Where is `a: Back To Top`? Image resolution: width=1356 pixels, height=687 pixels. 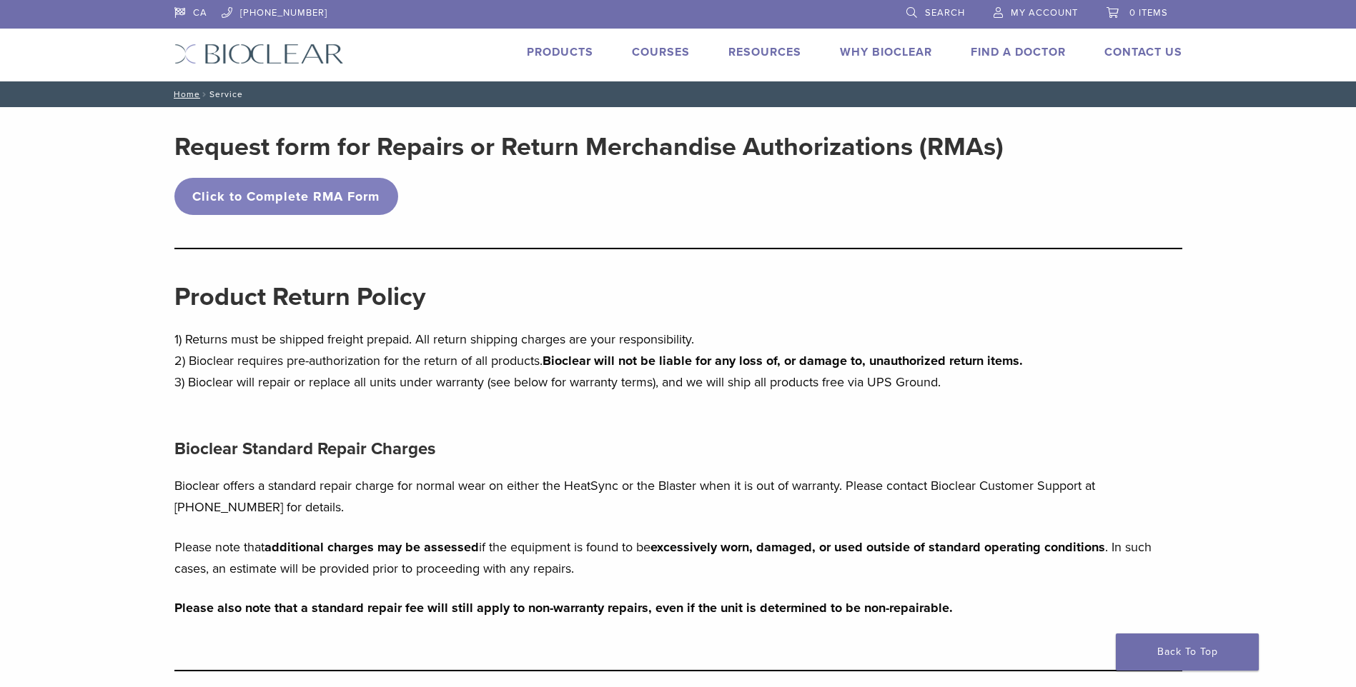
a: Back To Top is located at coordinates (1187, 652).